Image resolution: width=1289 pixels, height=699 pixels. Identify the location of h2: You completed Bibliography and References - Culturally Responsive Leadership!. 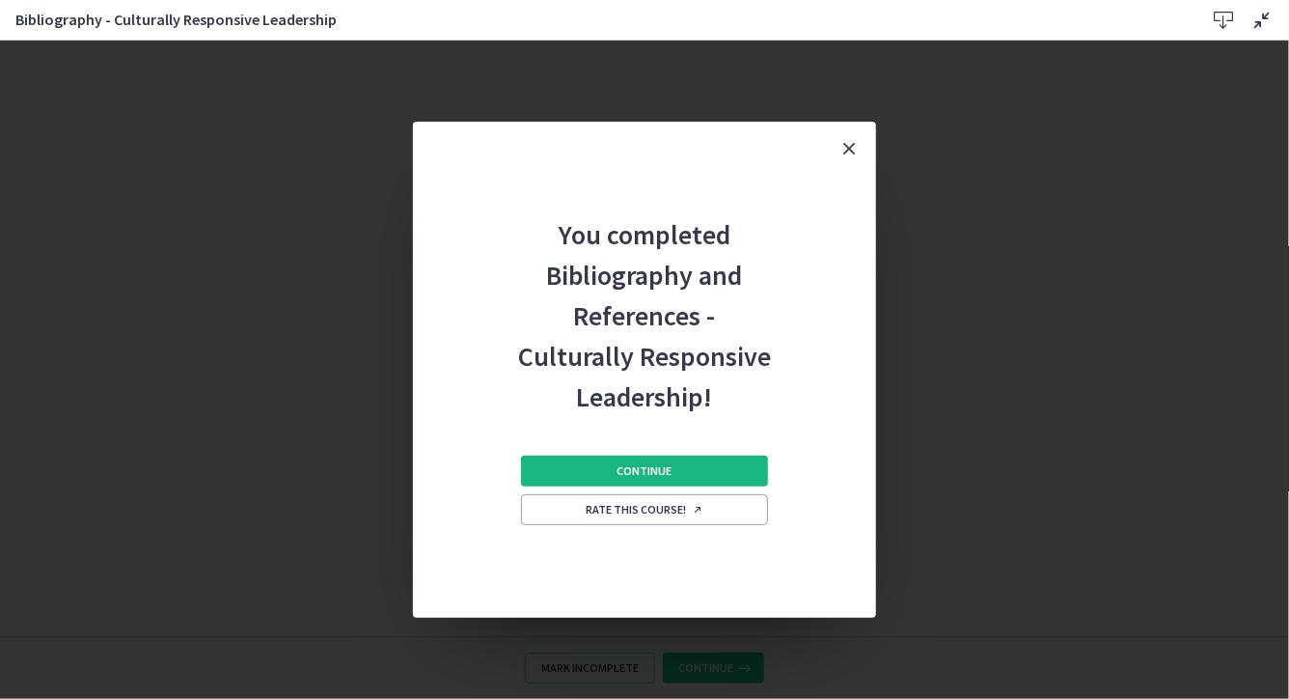
(645, 296).